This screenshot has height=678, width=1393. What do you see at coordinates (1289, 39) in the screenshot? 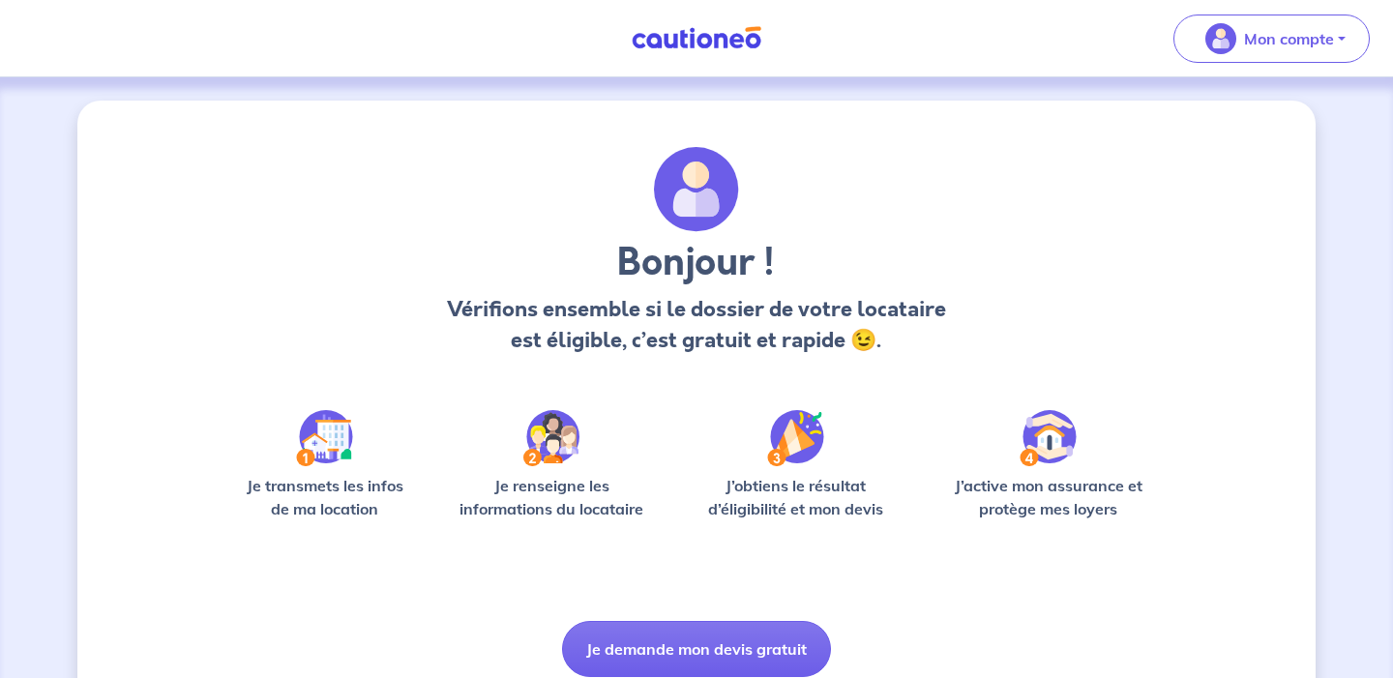
I see `p: Mon compte` at bounding box center [1289, 39].